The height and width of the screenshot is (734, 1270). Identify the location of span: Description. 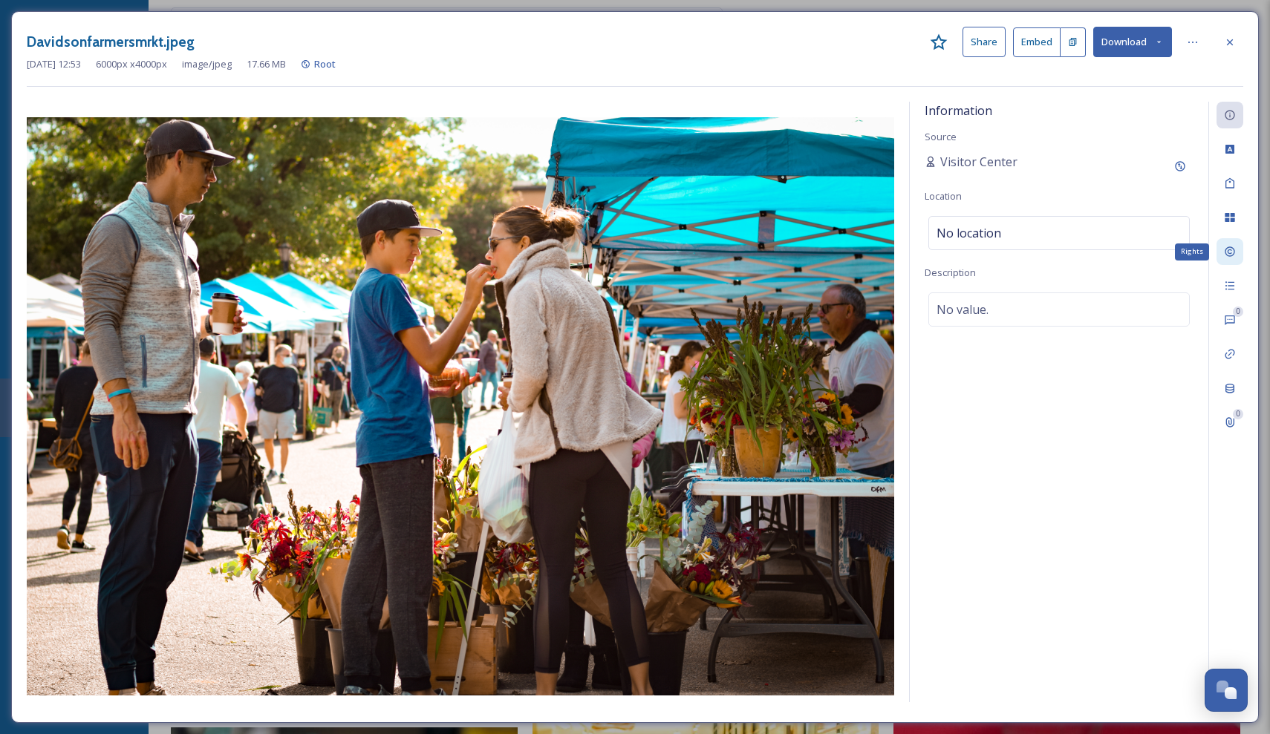
(950, 273).